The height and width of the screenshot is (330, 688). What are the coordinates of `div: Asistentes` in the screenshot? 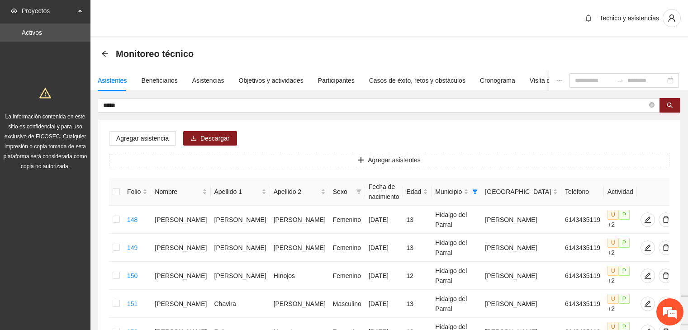 It's located at (112, 80).